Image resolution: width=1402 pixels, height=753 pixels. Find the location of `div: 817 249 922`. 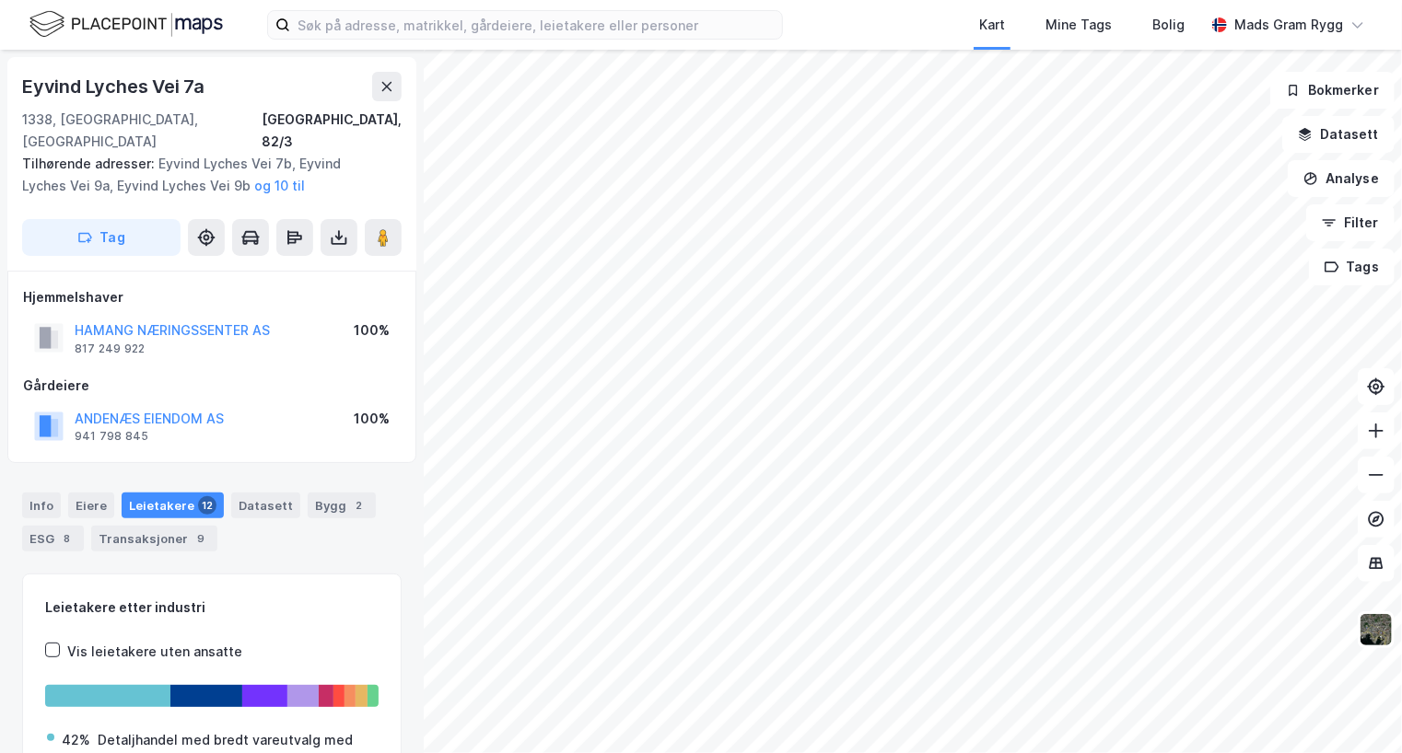

div: 817 249 922 is located at coordinates (110, 349).